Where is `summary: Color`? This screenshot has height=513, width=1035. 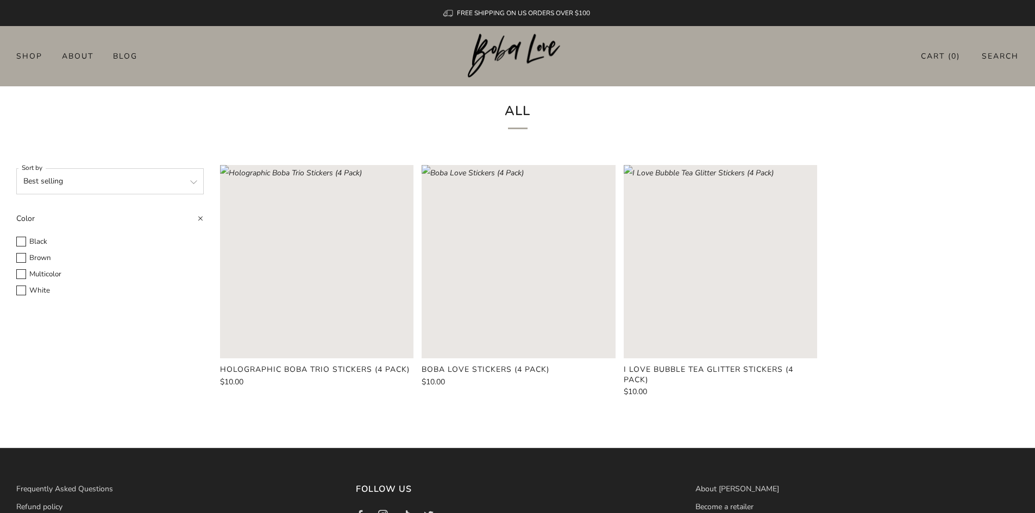
summary: Color is located at coordinates (110, 222).